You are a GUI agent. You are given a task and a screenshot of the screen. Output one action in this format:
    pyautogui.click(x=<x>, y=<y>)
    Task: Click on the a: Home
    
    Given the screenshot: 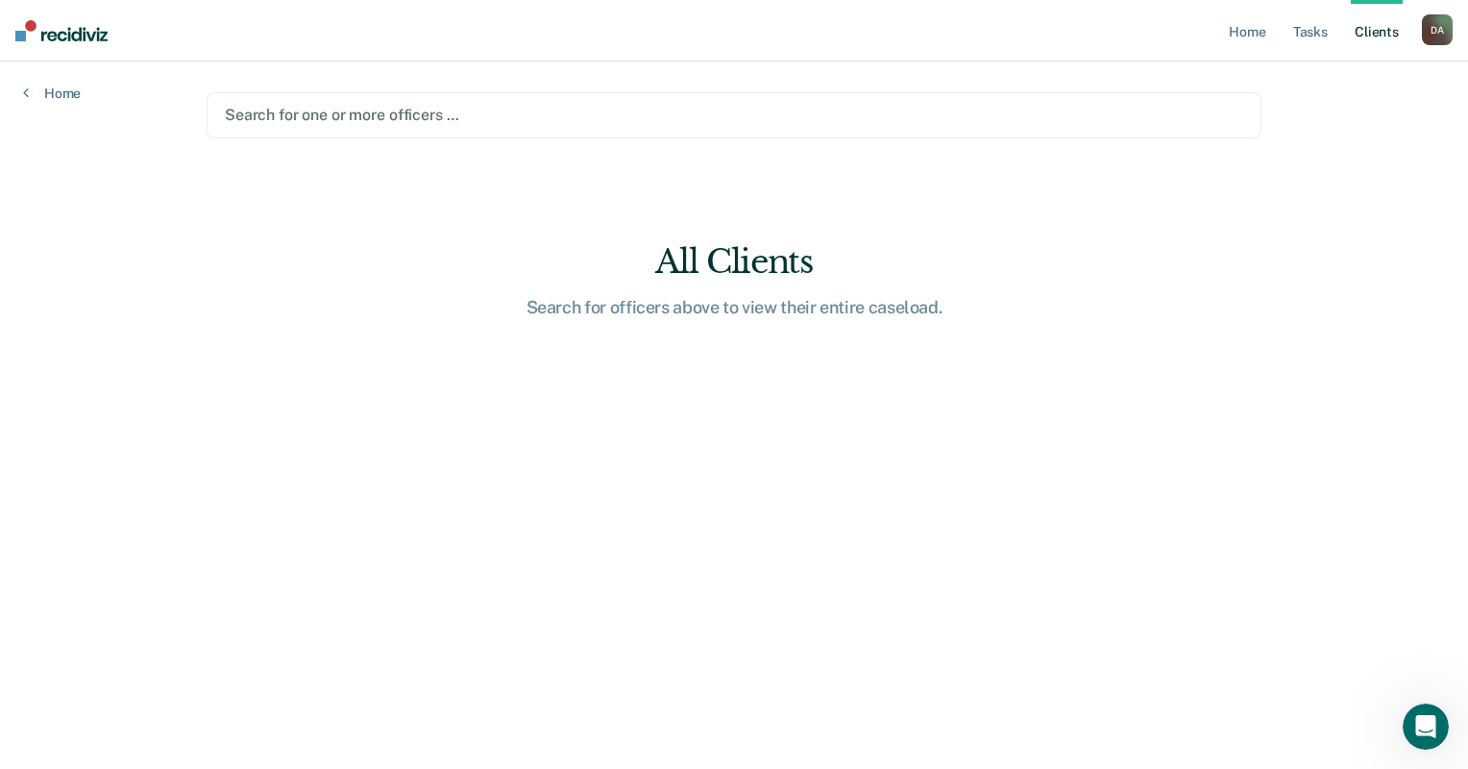 What is the action you would take?
    pyautogui.click(x=52, y=93)
    